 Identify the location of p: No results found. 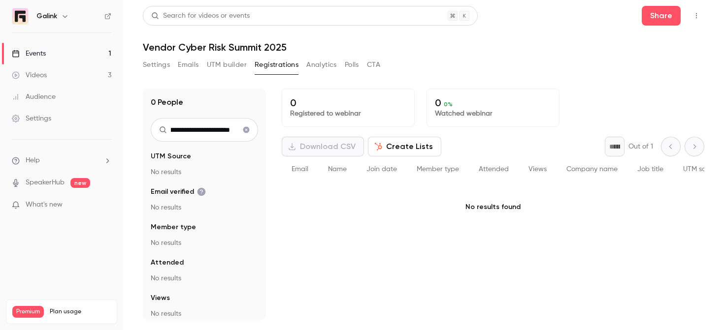
(493, 207).